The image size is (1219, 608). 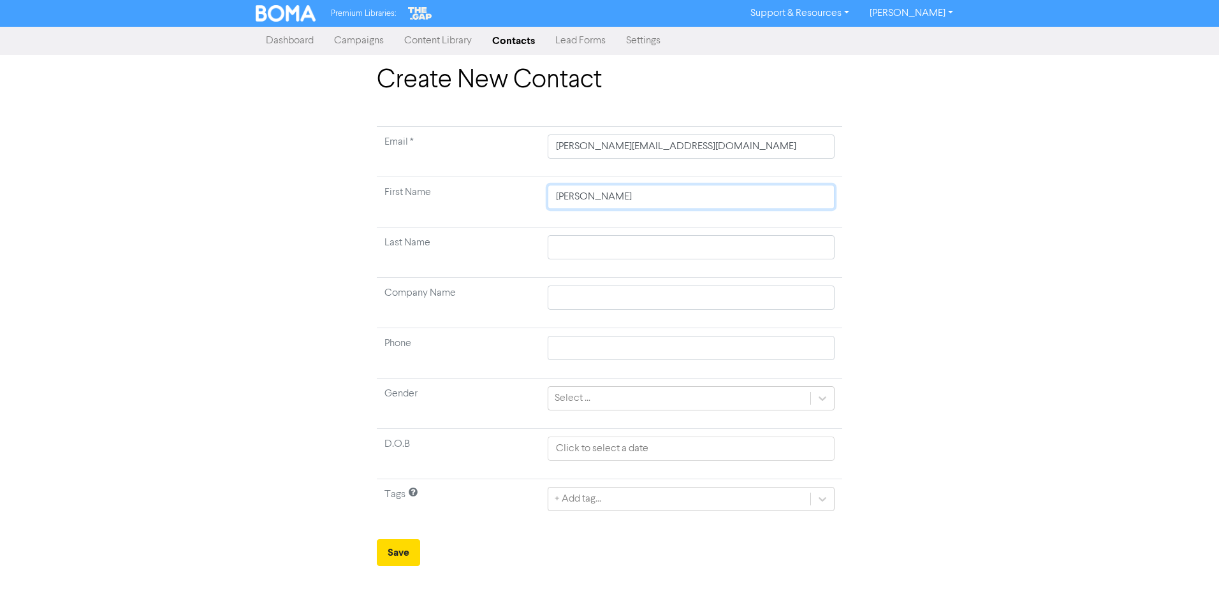 I want to click on td: Company Name, so click(x=459, y=303).